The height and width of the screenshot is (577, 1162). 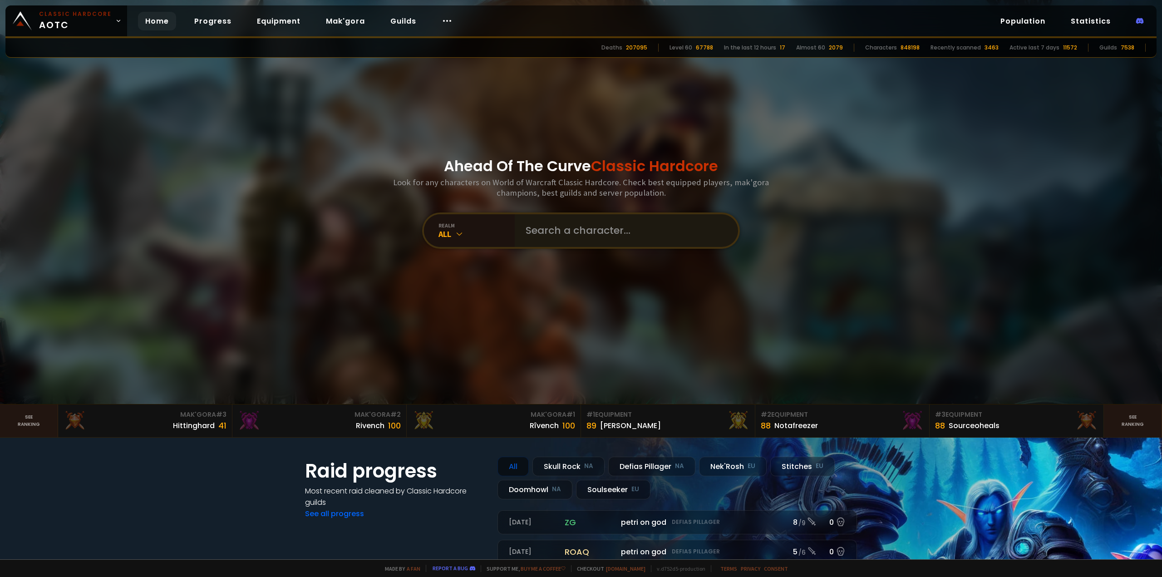 I want to click on a: Population, so click(x=1022, y=21).